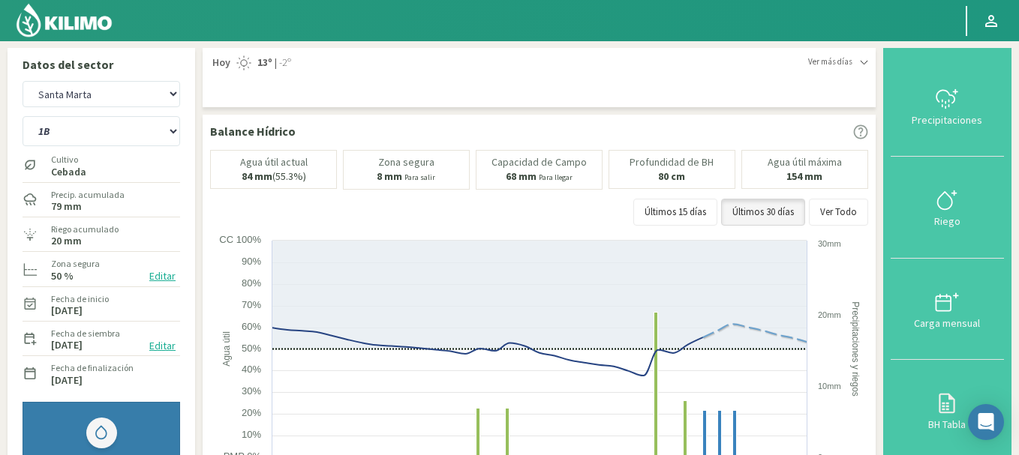 This screenshot has height=455, width=1019. What do you see at coordinates (220, 63) in the screenshot?
I see `span: Hoy` at bounding box center [220, 63].